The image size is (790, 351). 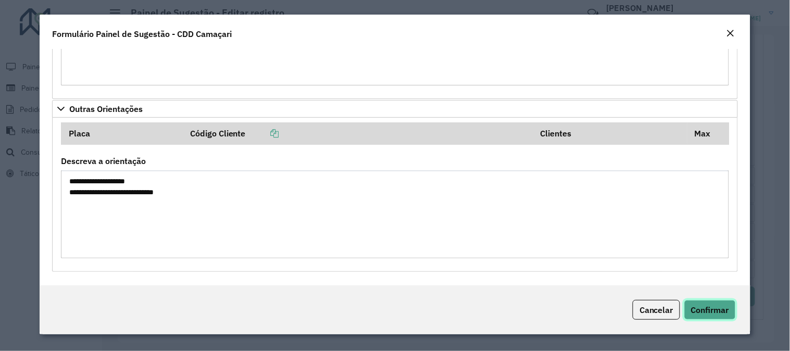 I want to click on a: Copiar, so click(x=263, y=133).